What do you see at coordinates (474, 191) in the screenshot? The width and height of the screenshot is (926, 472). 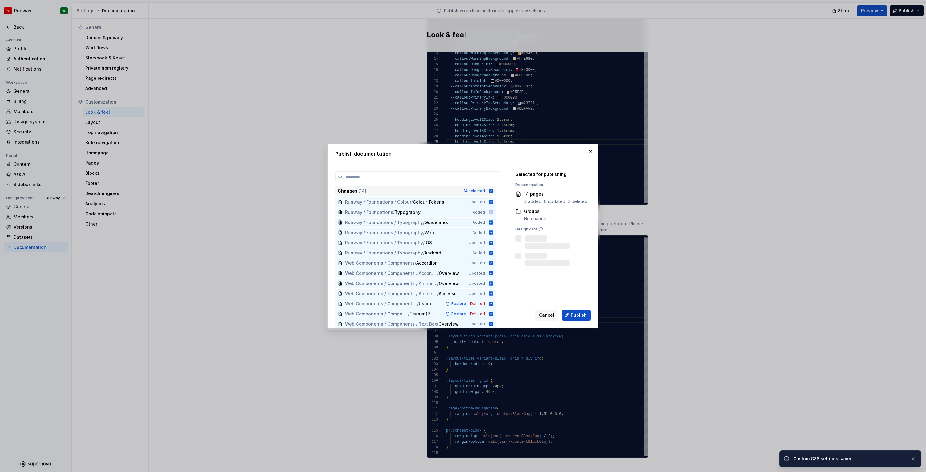 I see `div: 14 selected` at bounding box center [474, 191].